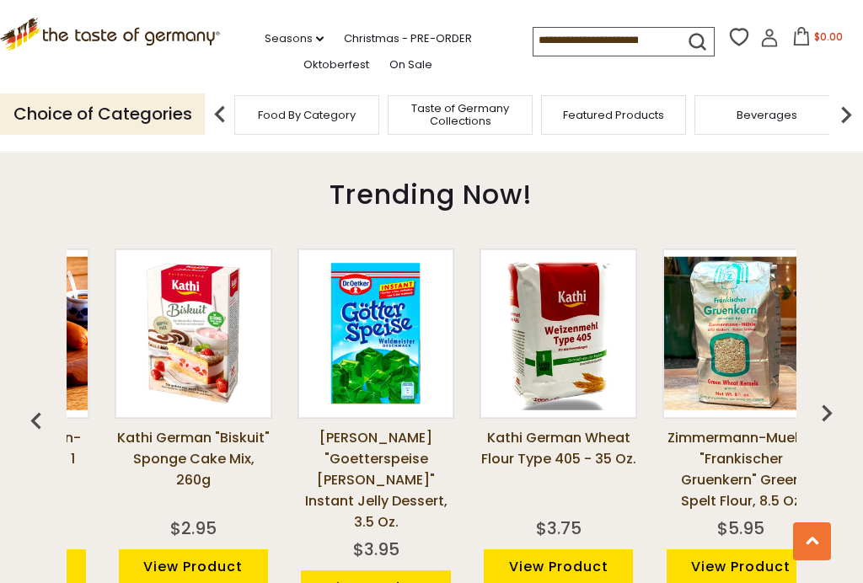 The image size is (863, 583). What do you see at coordinates (193, 469) in the screenshot?
I see `a: Kathi German "Biskuit" Sponge Cake Mix, 260g` at bounding box center [193, 469].